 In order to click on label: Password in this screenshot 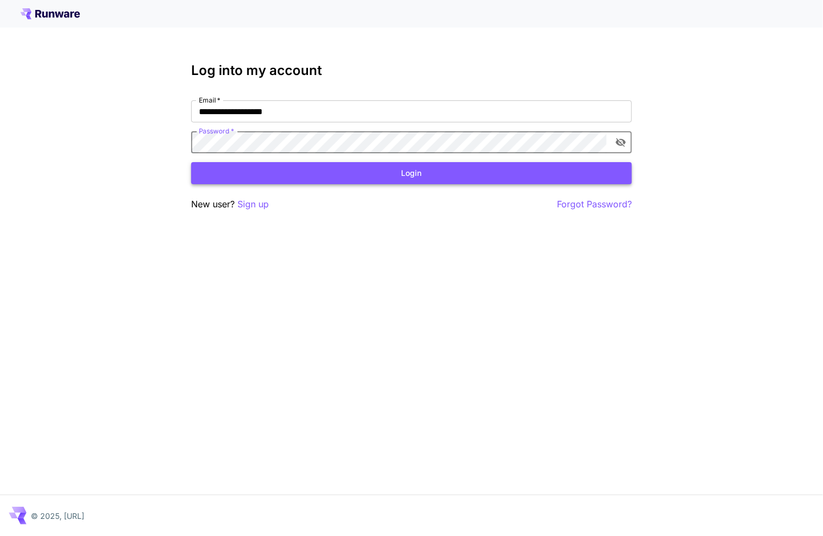, I will do `click(217, 131)`.